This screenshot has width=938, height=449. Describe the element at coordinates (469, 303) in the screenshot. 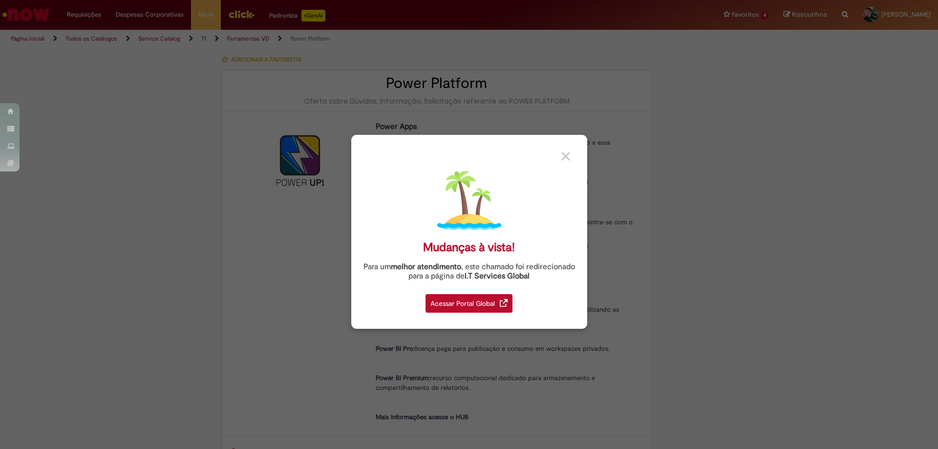

I see `div: Acessar Portal Global` at that location.